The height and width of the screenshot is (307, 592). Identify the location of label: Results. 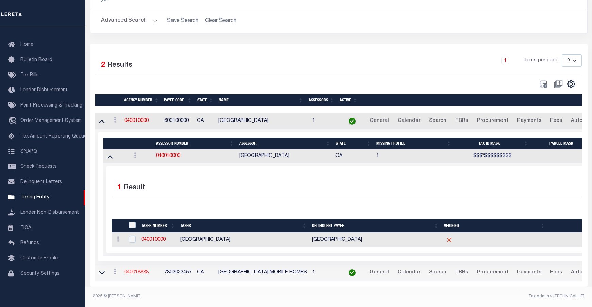
(120, 65).